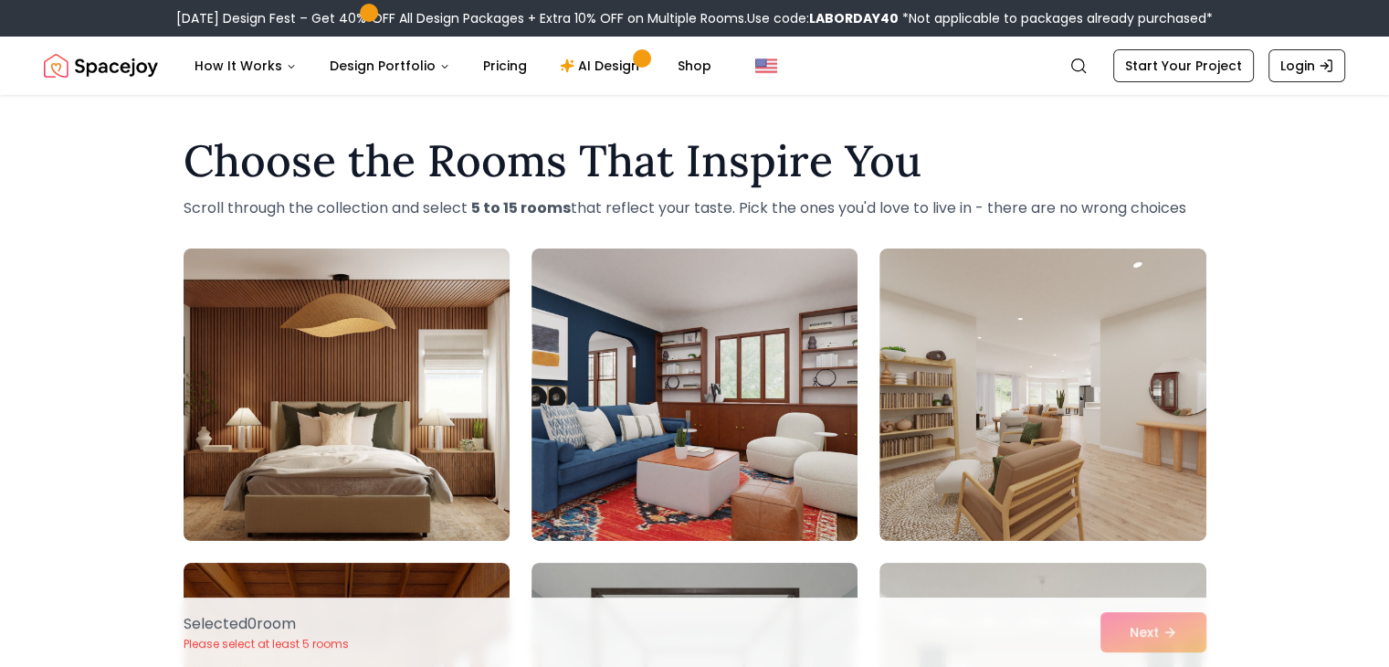  Describe the element at coordinates (520, 207) in the screenshot. I see `strong: 5 to 15 rooms` at that location.